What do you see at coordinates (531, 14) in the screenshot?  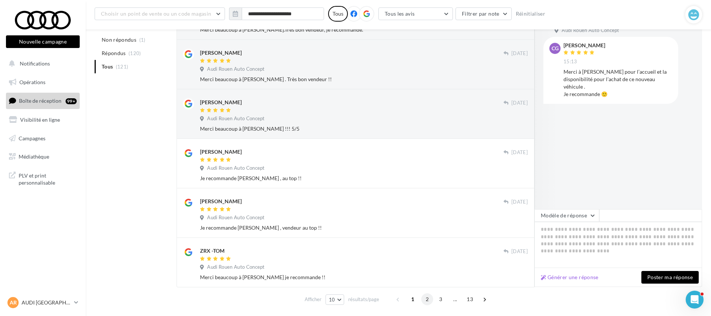 I see `button: Réinitialiser` at bounding box center [531, 14].